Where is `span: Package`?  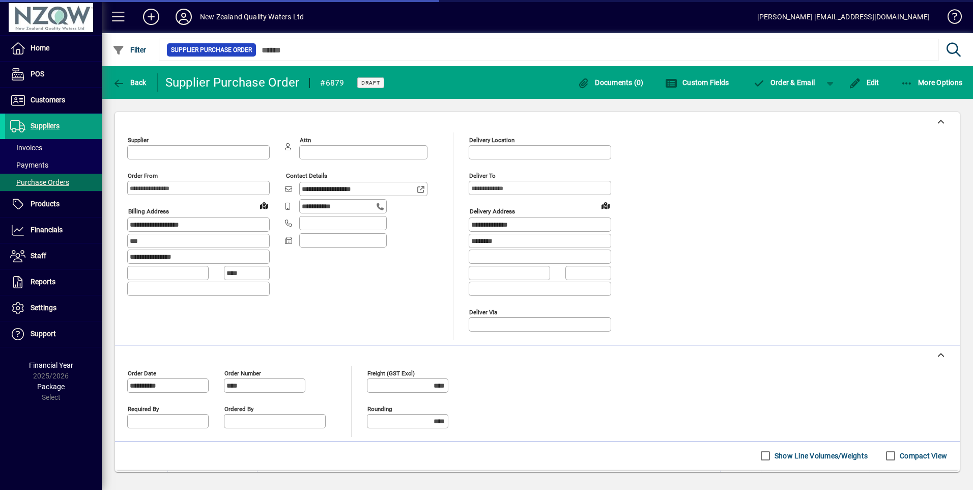
span: Package is located at coordinates (51, 386).